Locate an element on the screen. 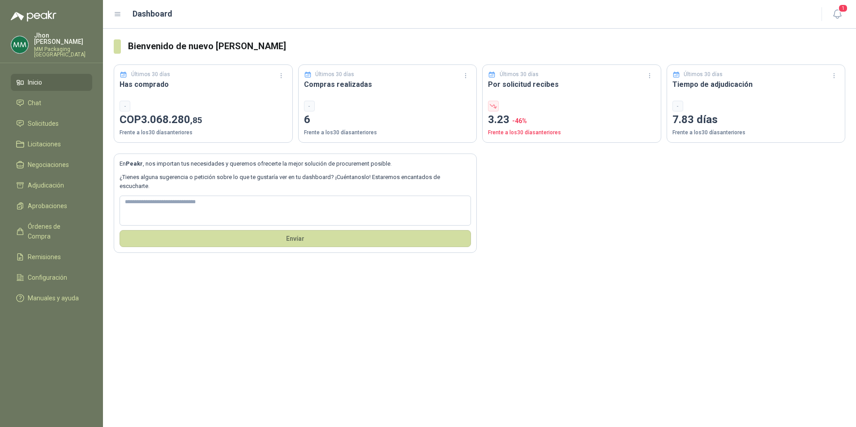  p: 6 is located at coordinates (388, 120).